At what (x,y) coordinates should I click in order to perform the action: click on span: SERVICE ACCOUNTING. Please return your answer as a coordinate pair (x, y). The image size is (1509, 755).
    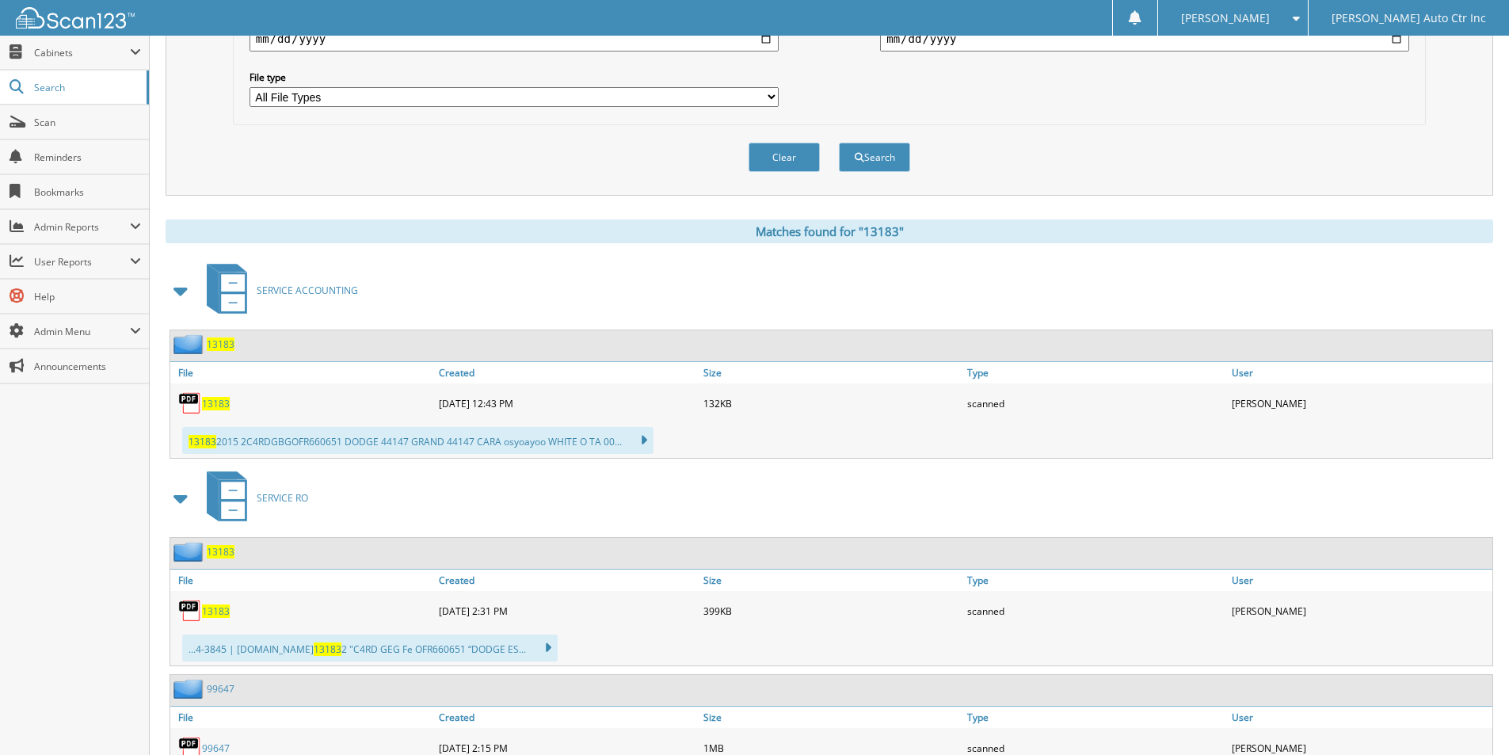
    Looking at the image, I should click on (307, 290).